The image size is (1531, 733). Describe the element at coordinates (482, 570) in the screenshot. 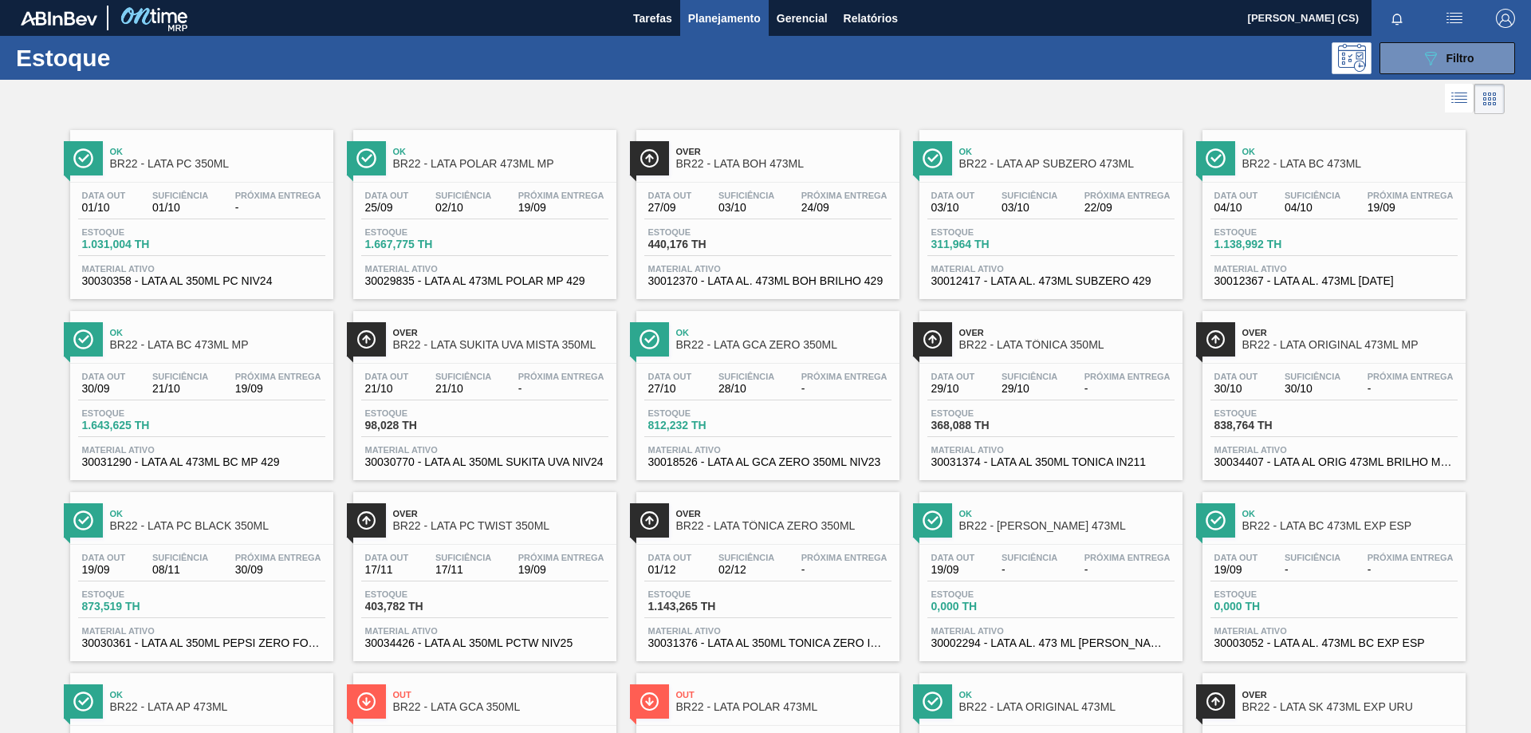

I see `a: ÍconeOverBR22 - LATA PC TWIST 350MLData out17/11Suficiência17/11Próxima Entrega19/09Estoque403,78...` at that location.